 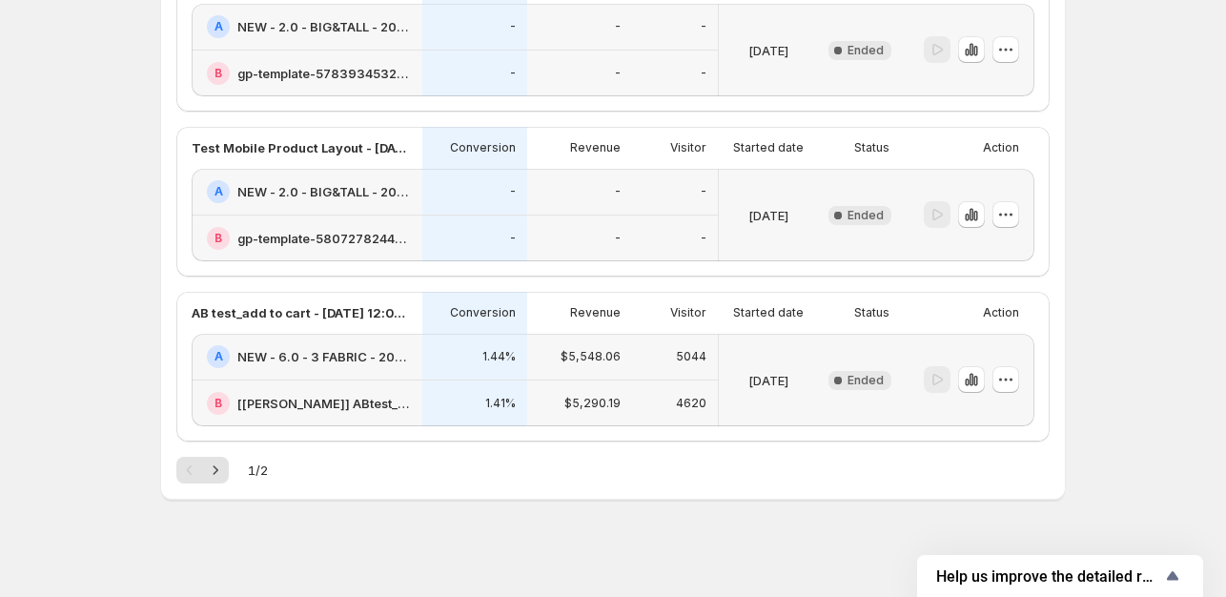 I want to click on p: 1.44%, so click(x=498, y=356).